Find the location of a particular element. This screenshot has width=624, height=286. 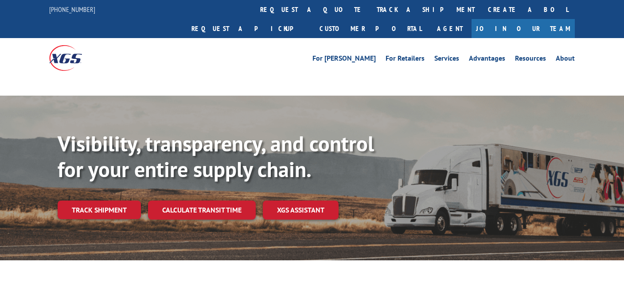

a: Customer Portal is located at coordinates (371, 28).